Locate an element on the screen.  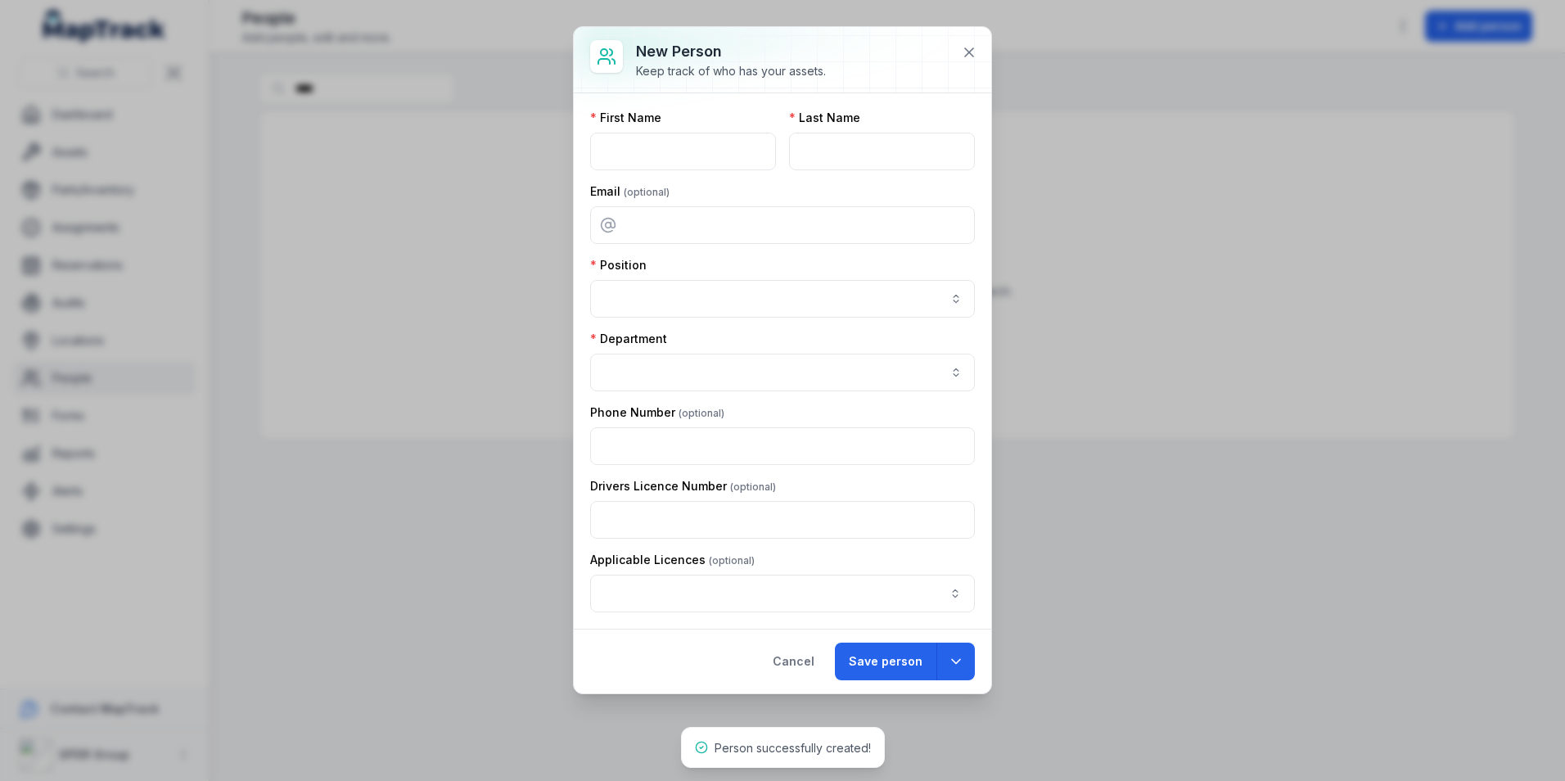
button: Save person is located at coordinates (886, 662).